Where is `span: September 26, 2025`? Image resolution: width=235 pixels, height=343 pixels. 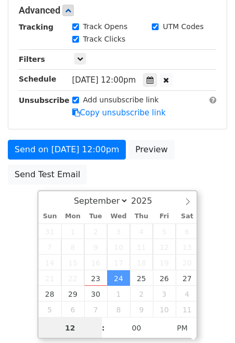
span: September 26, 2025 is located at coordinates (164, 278).